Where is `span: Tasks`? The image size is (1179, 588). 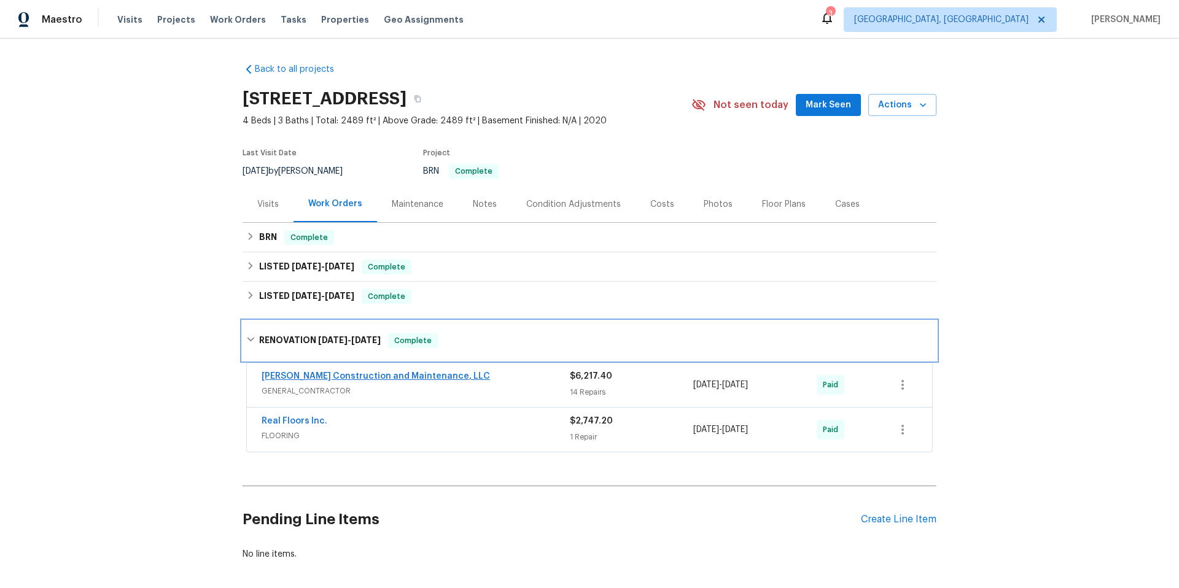
span: Tasks is located at coordinates (293, 20).